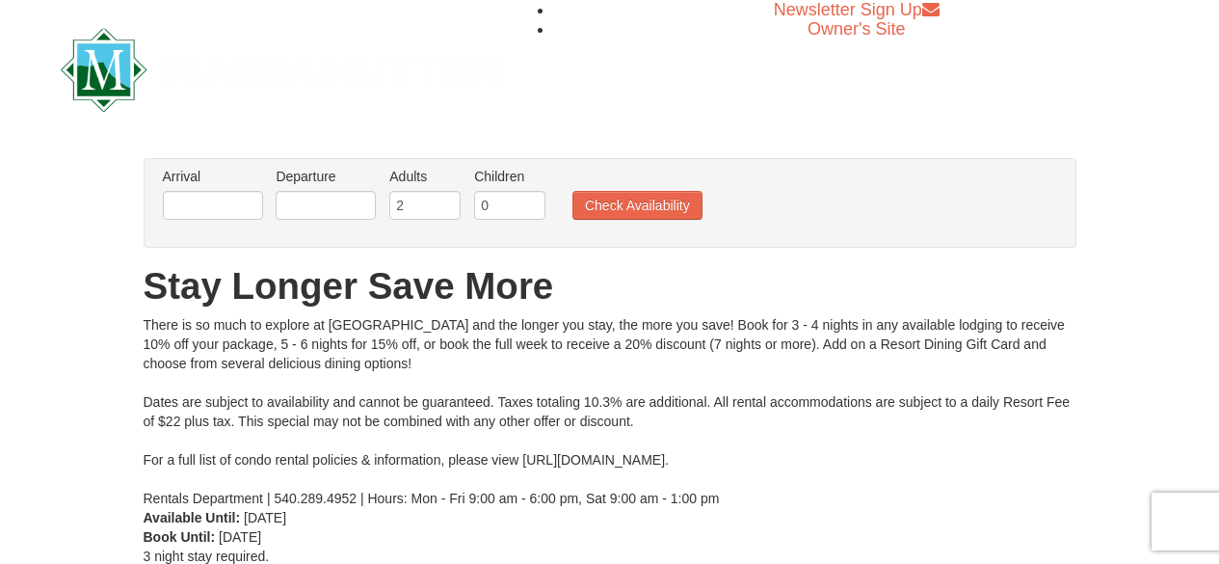  What do you see at coordinates (637, 205) in the screenshot?
I see `button: Check Availability` at bounding box center [637, 205].